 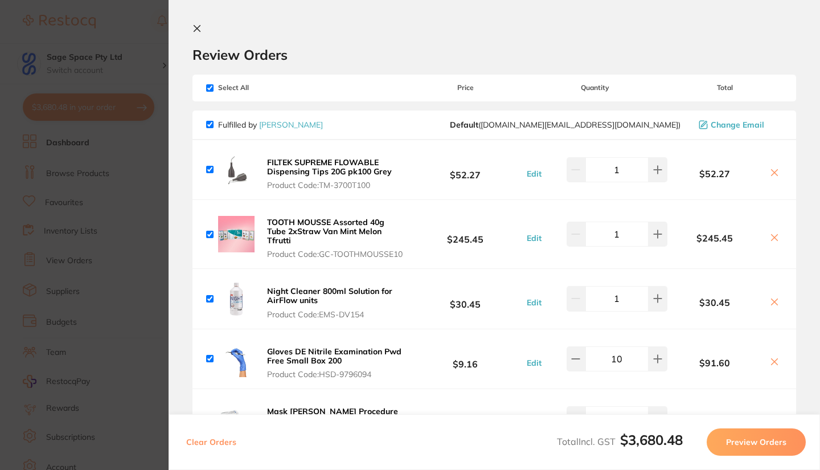 I want to click on span: Select All, so click(x=263, y=88).